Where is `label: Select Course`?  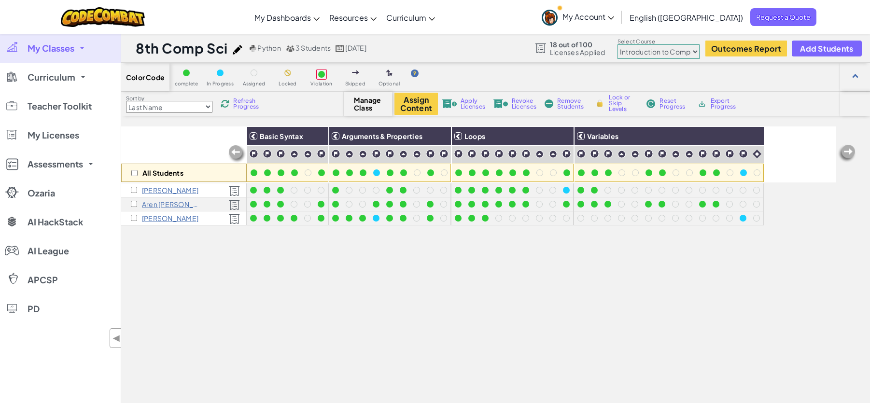 label: Select Course is located at coordinates (658, 42).